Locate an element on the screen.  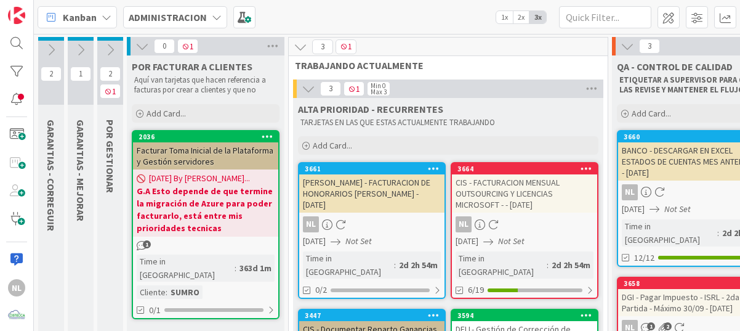
b: ADMINISTRACION is located at coordinates (167, 17).